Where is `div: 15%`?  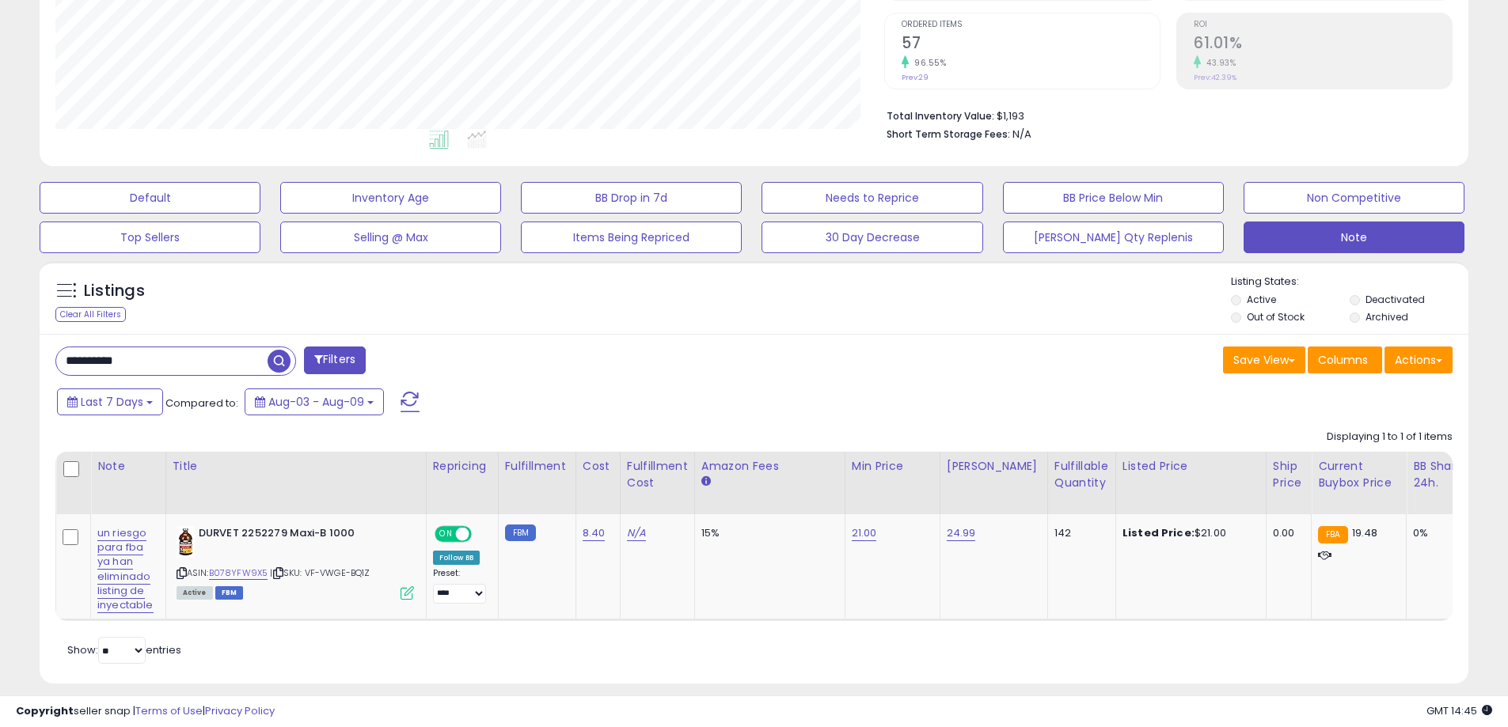
div: 15% is located at coordinates (767, 533).